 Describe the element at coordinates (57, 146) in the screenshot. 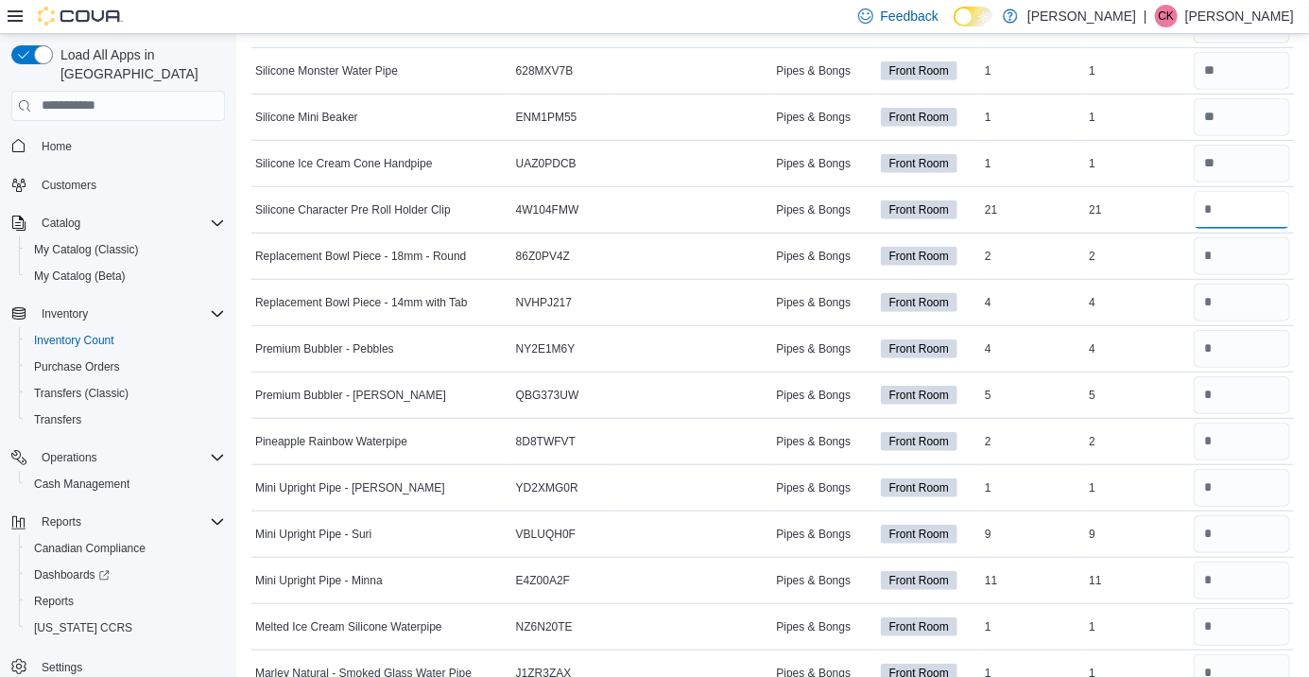

I see `a: Home` at that location.